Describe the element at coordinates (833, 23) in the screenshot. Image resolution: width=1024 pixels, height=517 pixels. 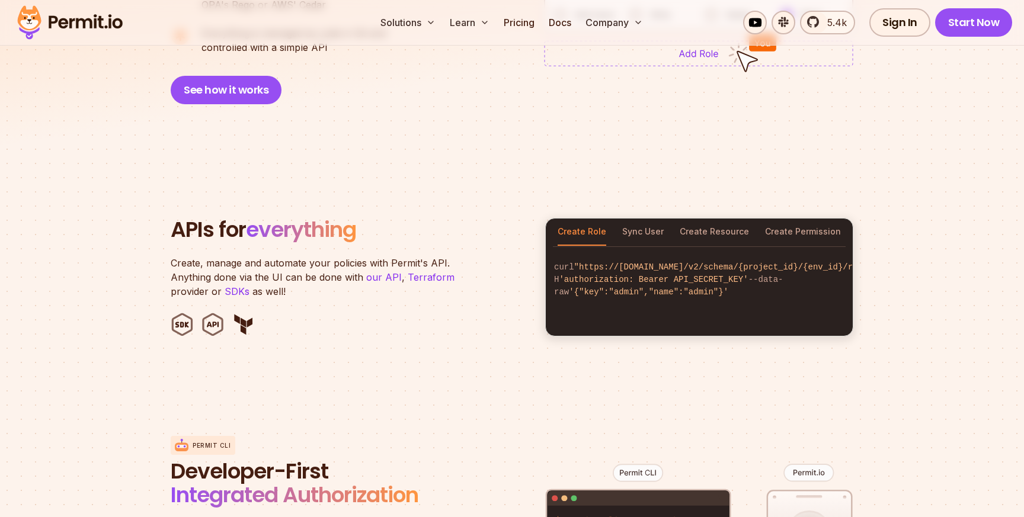
I see `span: 5.4k` at that location.